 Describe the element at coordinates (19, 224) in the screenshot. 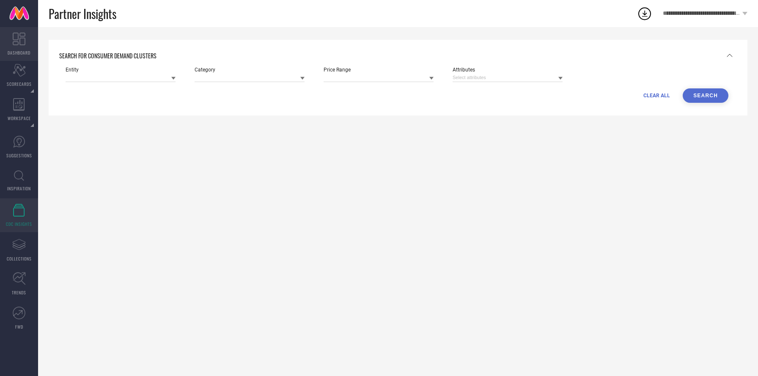

I see `span: CDC INSIGHTS` at that location.